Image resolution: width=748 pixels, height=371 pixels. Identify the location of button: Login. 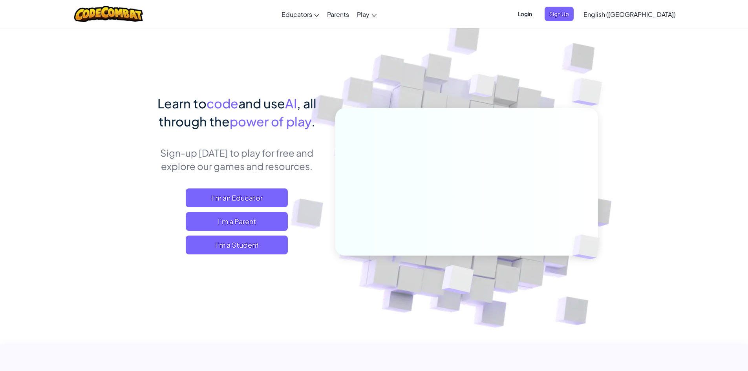
(525, 14).